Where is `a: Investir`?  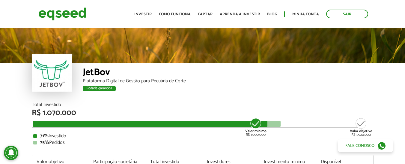
a: Investir is located at coordinates (143, 14).